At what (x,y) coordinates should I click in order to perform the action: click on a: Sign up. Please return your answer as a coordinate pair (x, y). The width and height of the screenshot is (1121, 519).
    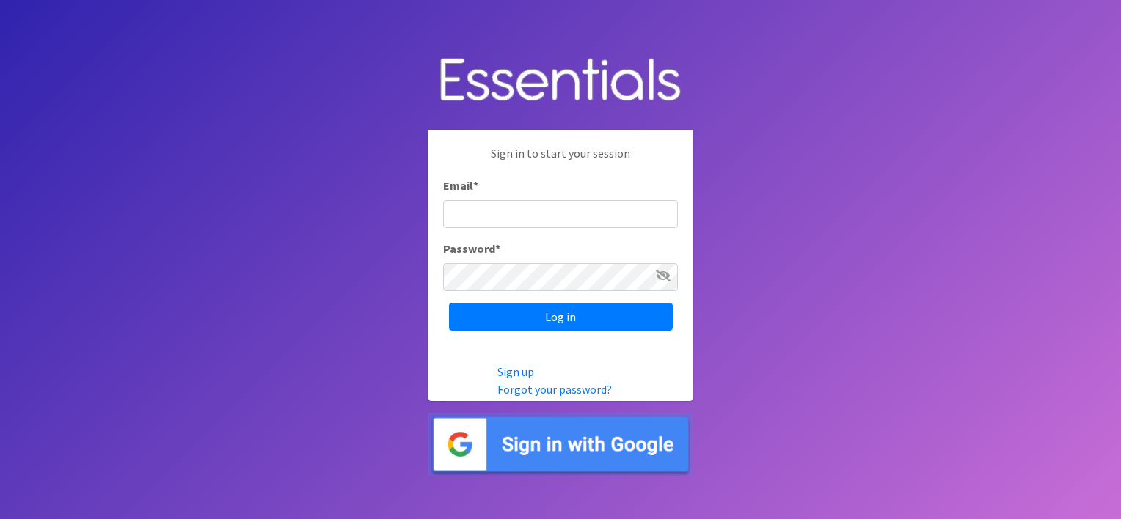
    Looking at the image, I should click on (516, 372).